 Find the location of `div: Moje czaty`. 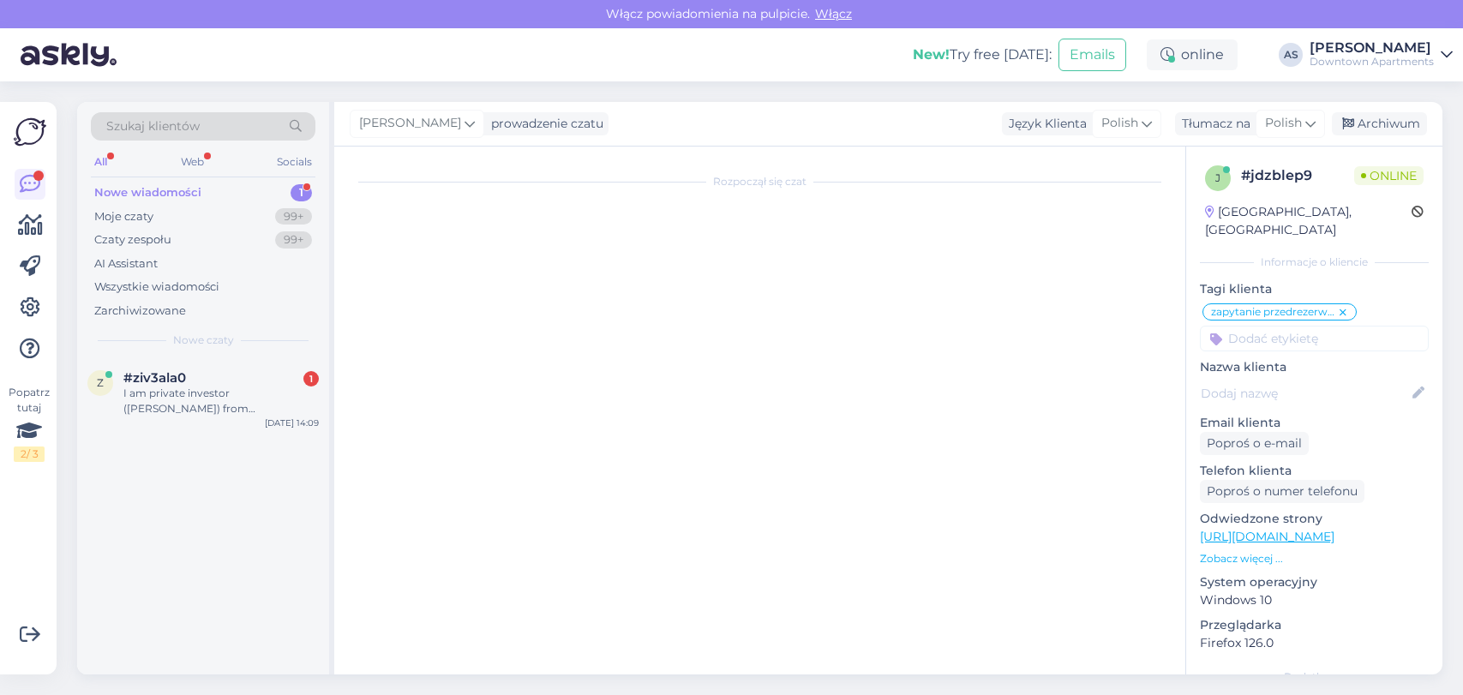

div: Moje czaty is located at coordinates (123, 217).